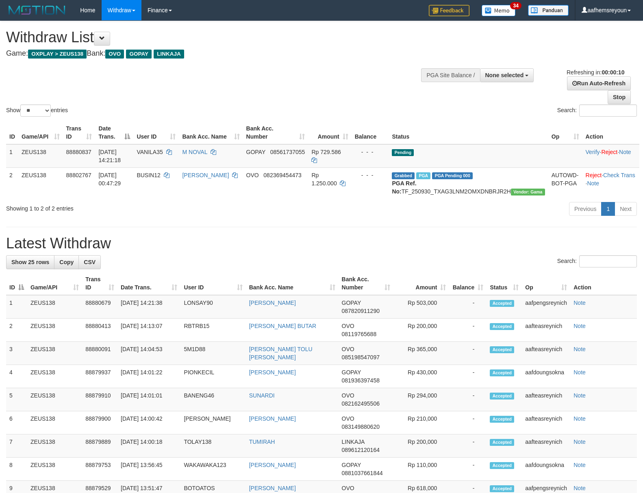 The image size is (643, 493). I want to click on a: Next, so click(625, 209).